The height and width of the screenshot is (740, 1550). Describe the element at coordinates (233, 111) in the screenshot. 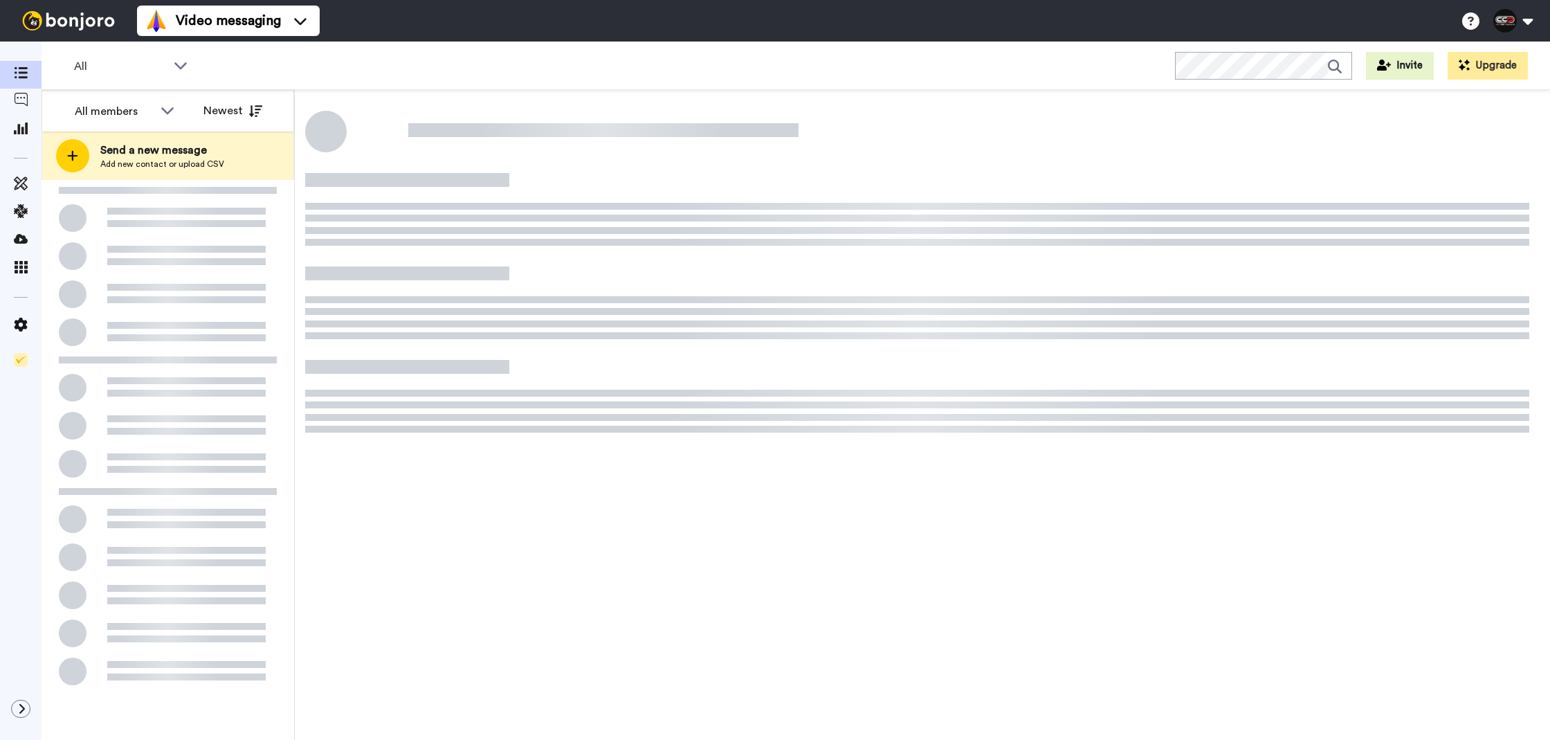

I see `button: Newest` at that location.